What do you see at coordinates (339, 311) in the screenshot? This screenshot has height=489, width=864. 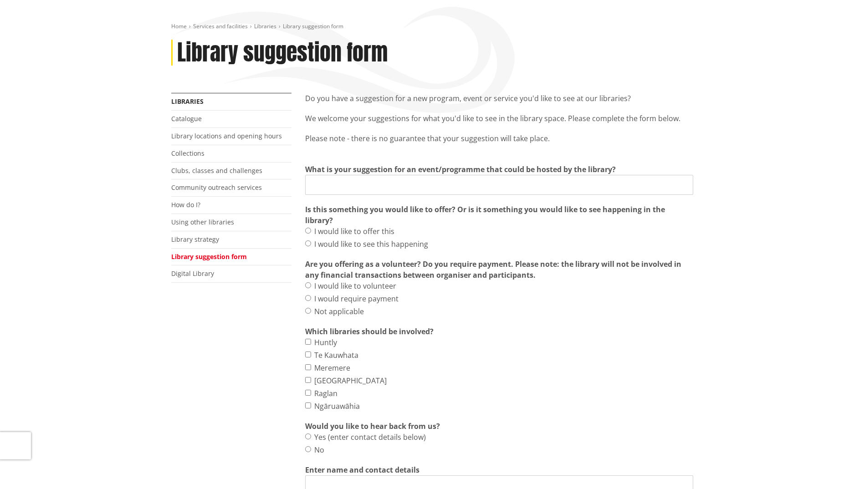 I see `label: Not applicable` at bounding box center [339, 311].